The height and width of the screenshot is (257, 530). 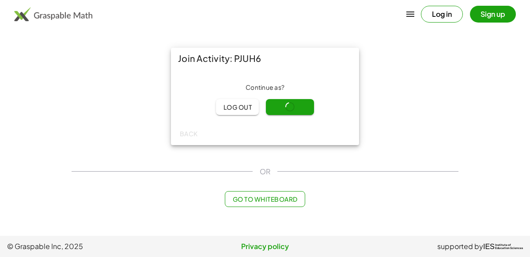 I want to click on span: supported by, so click(x=460, y=246).